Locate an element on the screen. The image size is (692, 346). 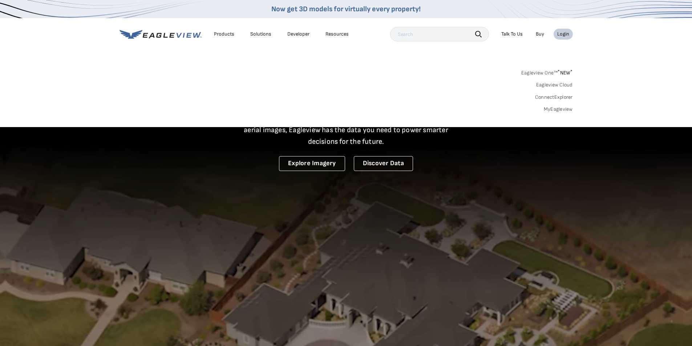
a: Buy is located at coordinates (539, 34).